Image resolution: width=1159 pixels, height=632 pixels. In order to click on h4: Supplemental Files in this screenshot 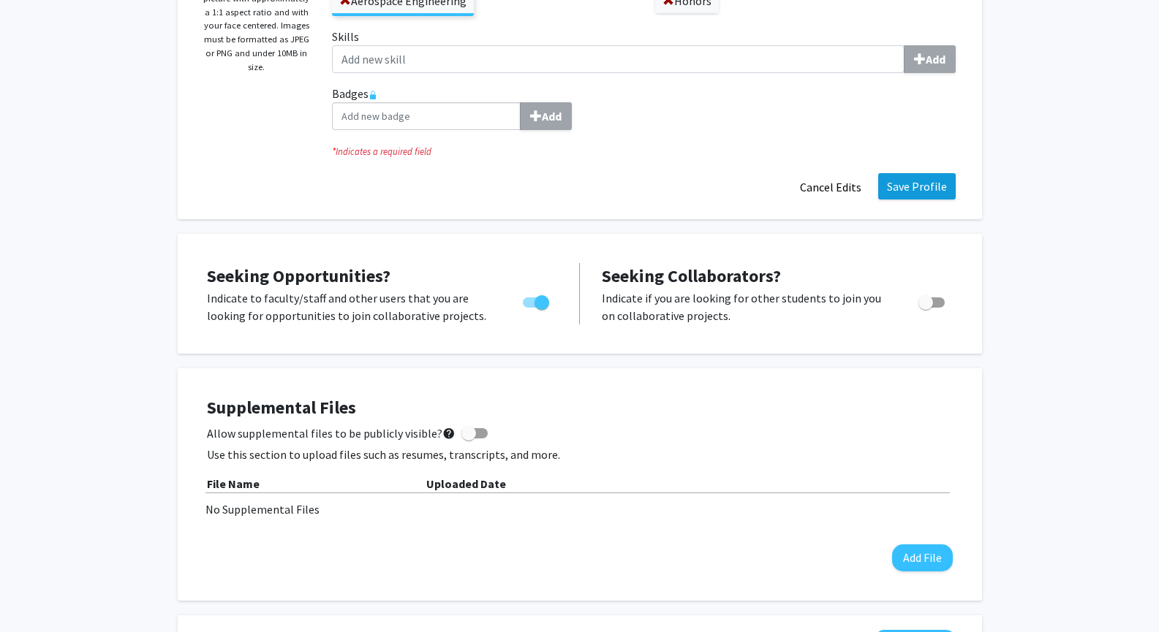, I will do `click(580, 408)`.